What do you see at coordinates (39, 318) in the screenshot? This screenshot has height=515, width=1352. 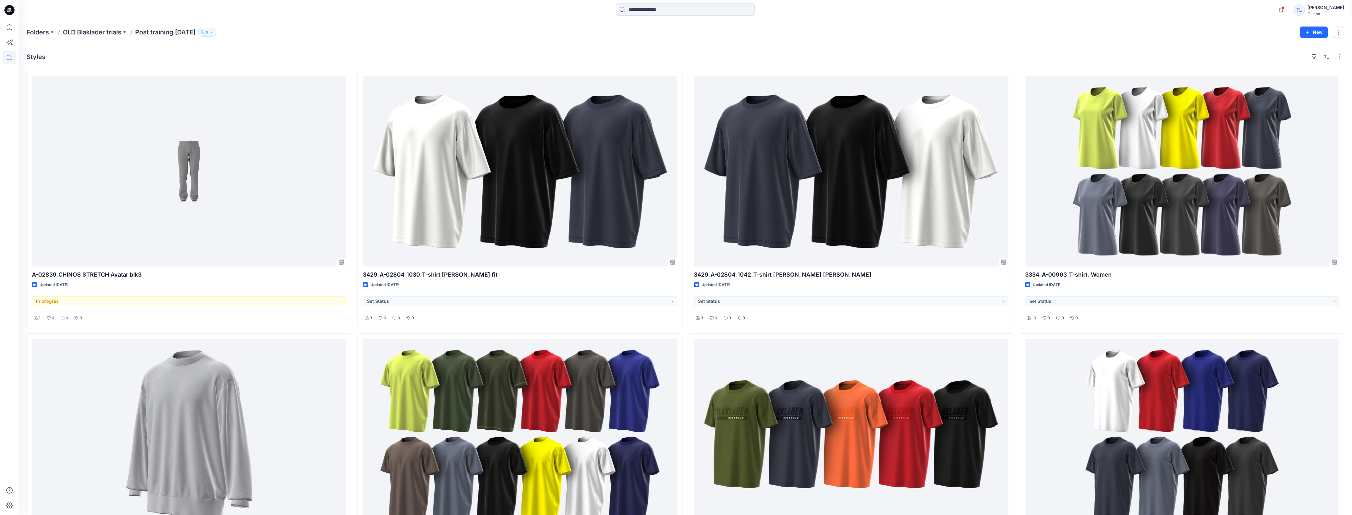 I see `p: 1` at bounding box center [39, 318].